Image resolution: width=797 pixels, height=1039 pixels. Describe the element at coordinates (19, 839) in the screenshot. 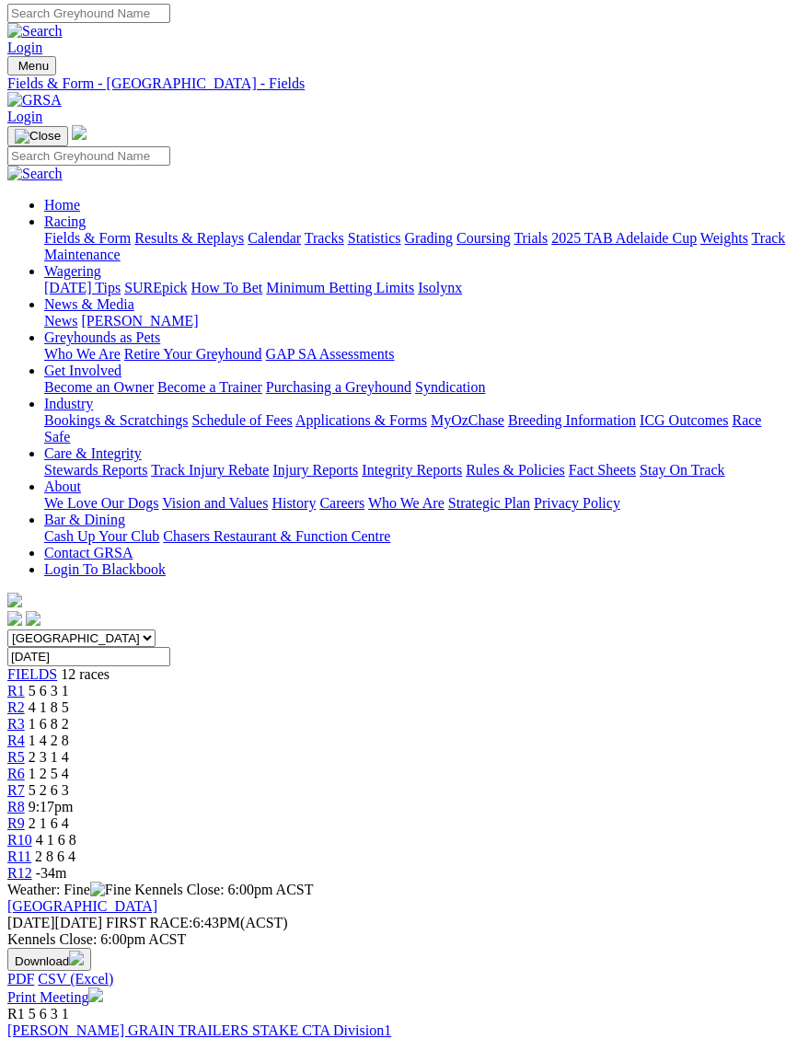

I see `span: R10` at that location.